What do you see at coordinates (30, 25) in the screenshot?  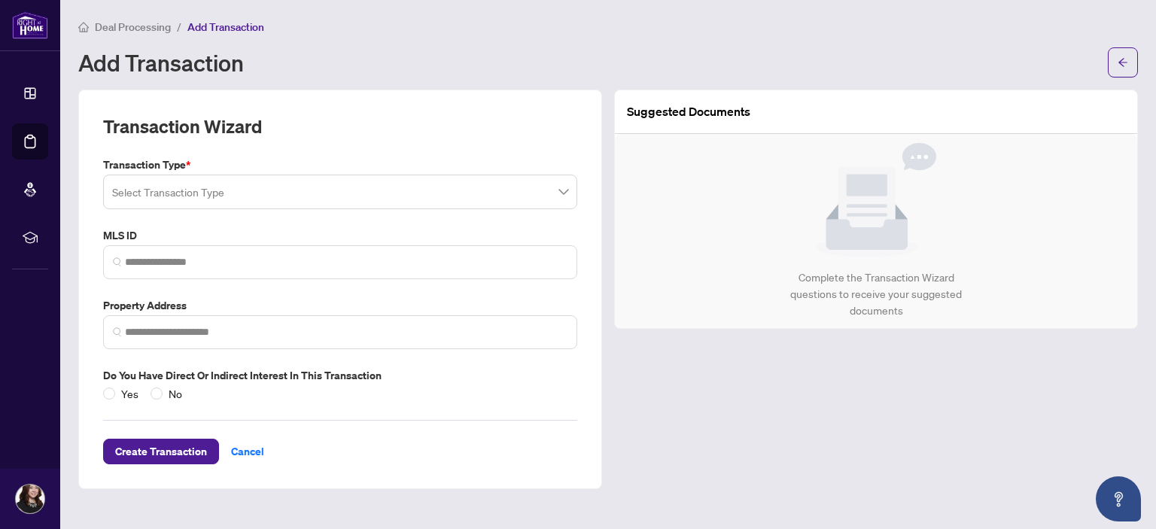 I see `img: logo` at bounding box center [30, 25].